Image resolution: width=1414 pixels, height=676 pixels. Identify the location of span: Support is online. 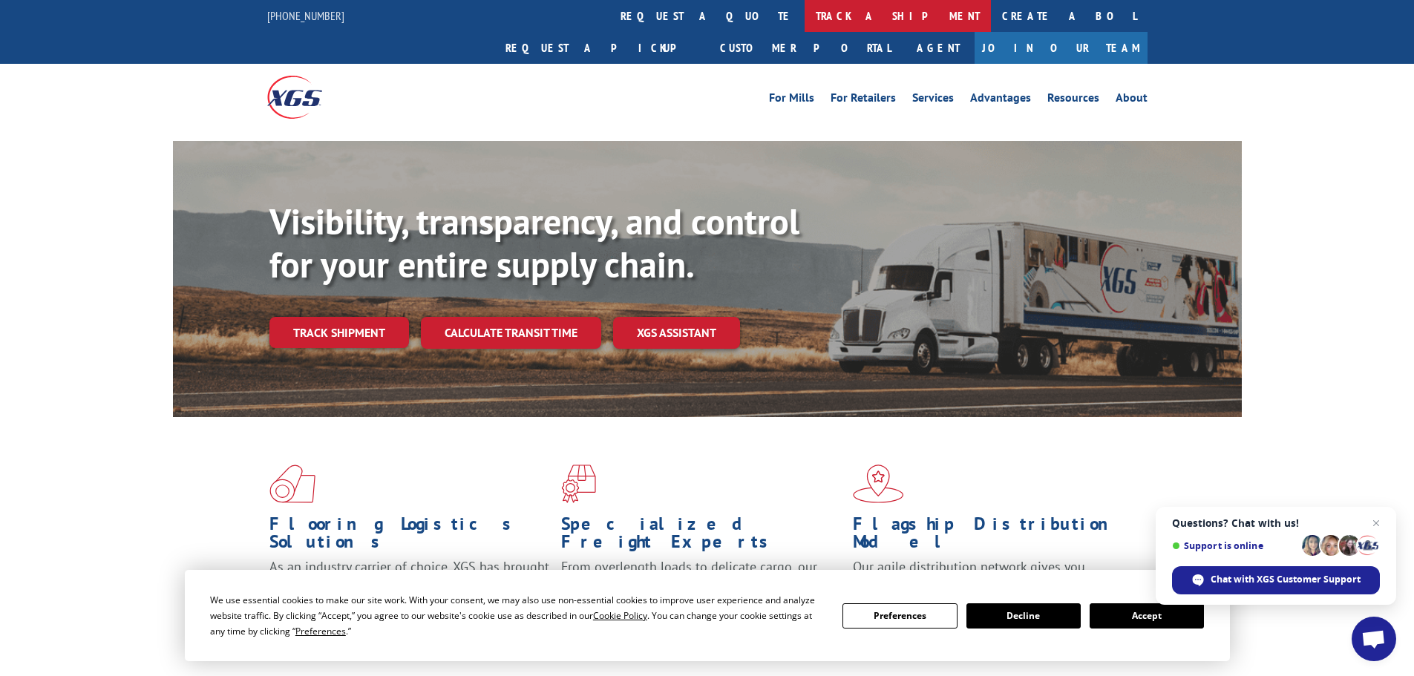
(1235, 546).